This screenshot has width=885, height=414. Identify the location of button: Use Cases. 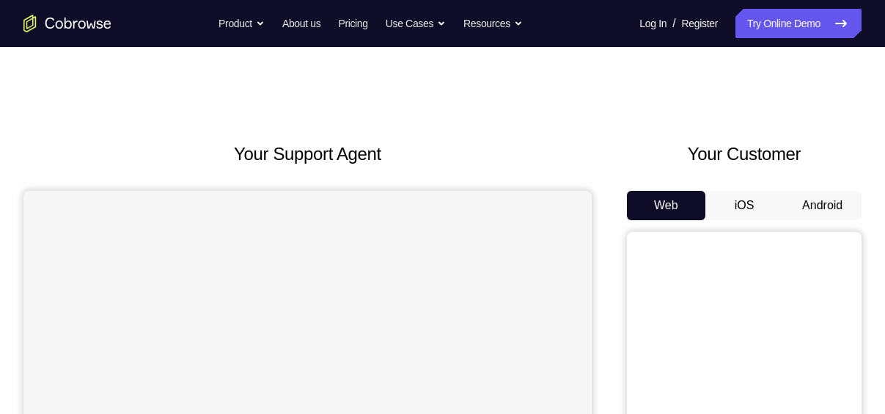
(416, 23).